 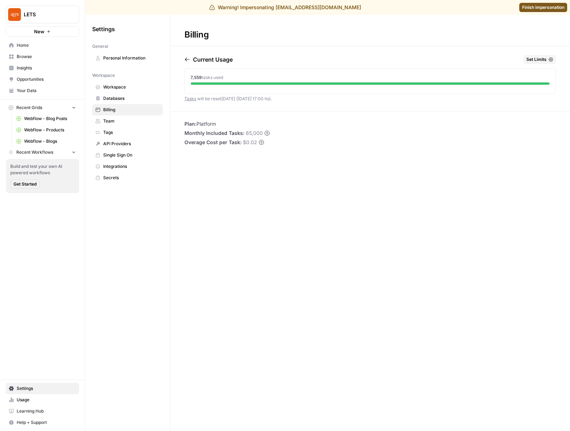 I want to click on a: Home, so click(x=42, y=45).